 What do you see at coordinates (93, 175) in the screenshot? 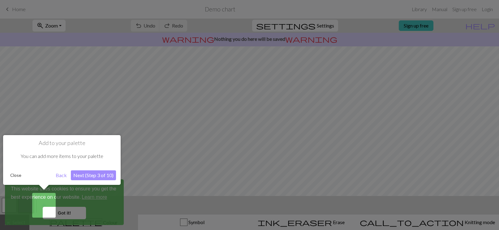
I see `button: Next (Step 3 of 10)` at bounding box center [93, 175].